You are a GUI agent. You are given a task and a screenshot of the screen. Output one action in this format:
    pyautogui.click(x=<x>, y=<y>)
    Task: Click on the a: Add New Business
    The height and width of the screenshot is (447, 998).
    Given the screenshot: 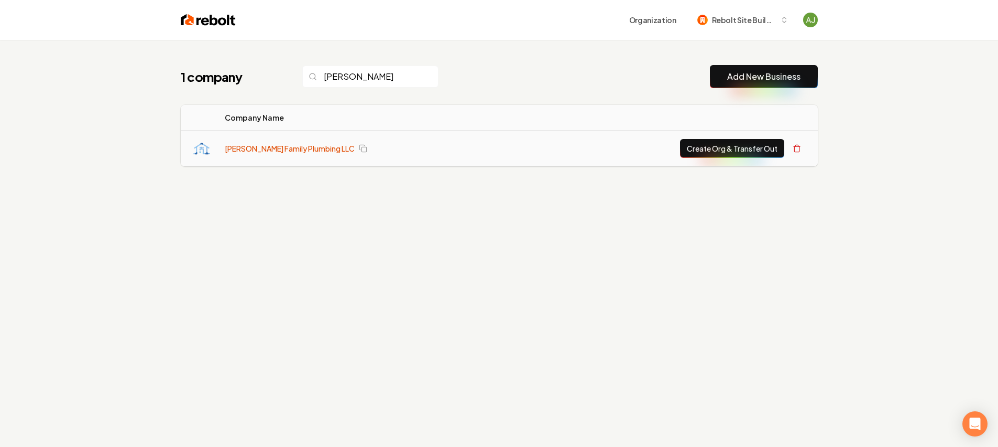 What is the action you would take?
    pyautogui.click(x=764, y=77)
    